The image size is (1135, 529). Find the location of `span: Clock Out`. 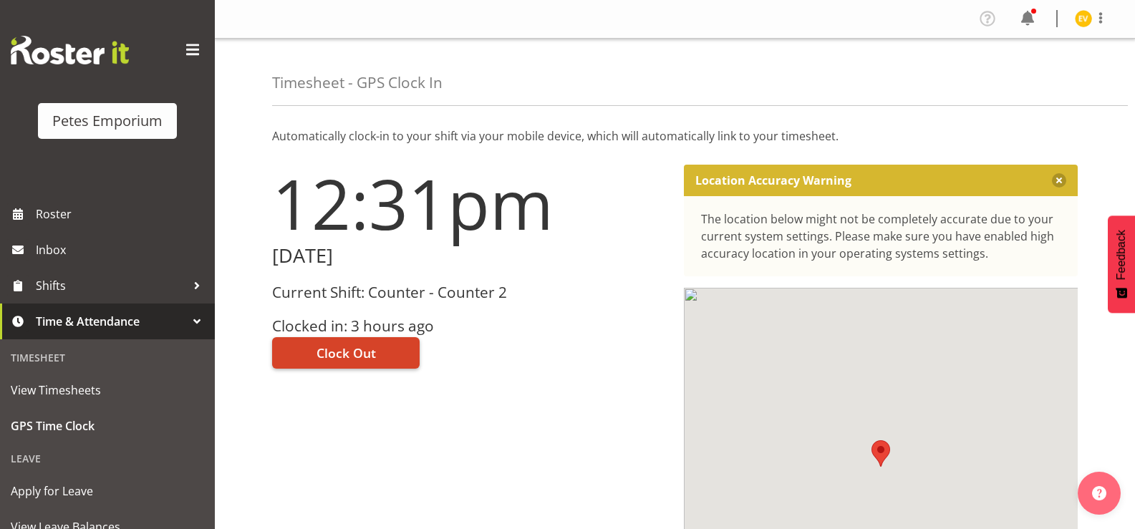

span: Clock Out is located at coordinates (346, 353).